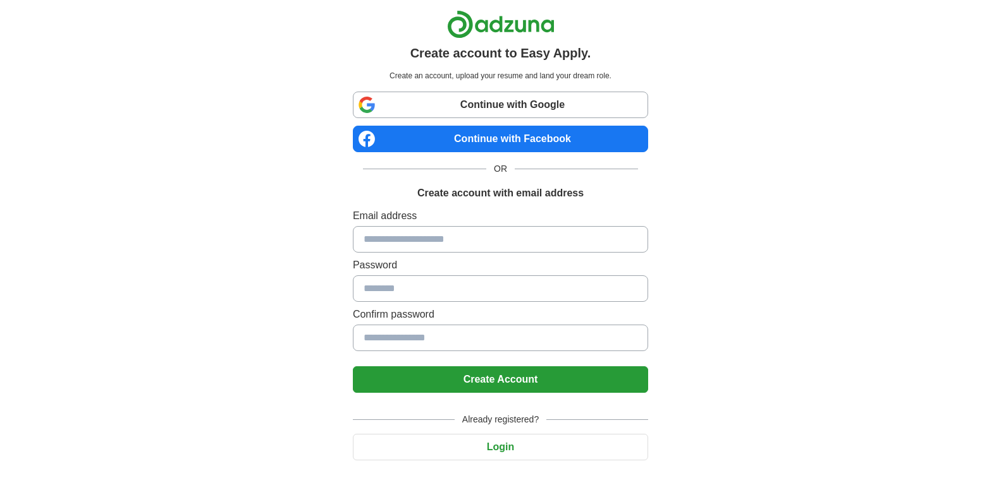 The width and height of the screenshot is (1001, 478). What do you see at coordinates (500, 193) in the screenshot?
I see `h1: Create account with email address` at bounding box center [500, 193].